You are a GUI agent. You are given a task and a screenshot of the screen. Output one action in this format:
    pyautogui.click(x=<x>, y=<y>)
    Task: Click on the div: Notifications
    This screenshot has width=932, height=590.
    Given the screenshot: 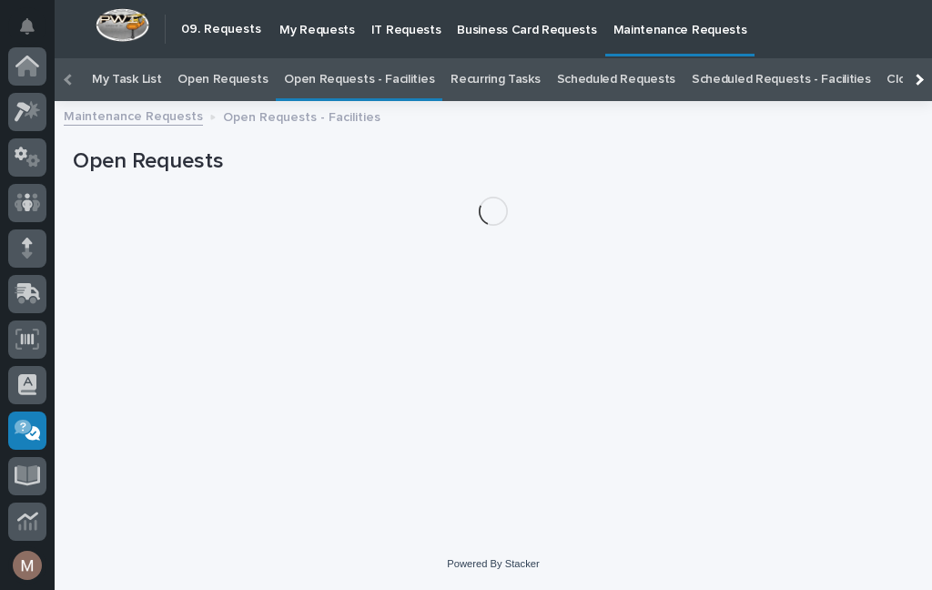 What is the action you would take?
    pyautogui.click(x=35, y=33)
    